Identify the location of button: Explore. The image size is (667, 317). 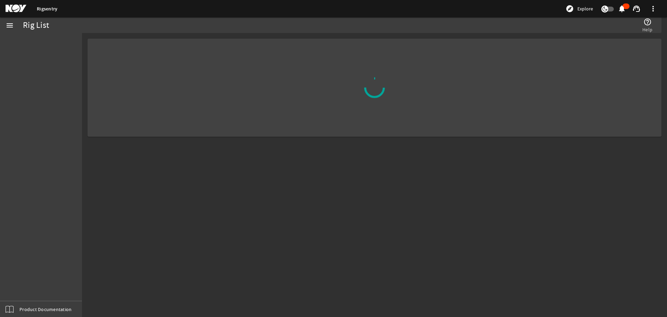
(579, 9).